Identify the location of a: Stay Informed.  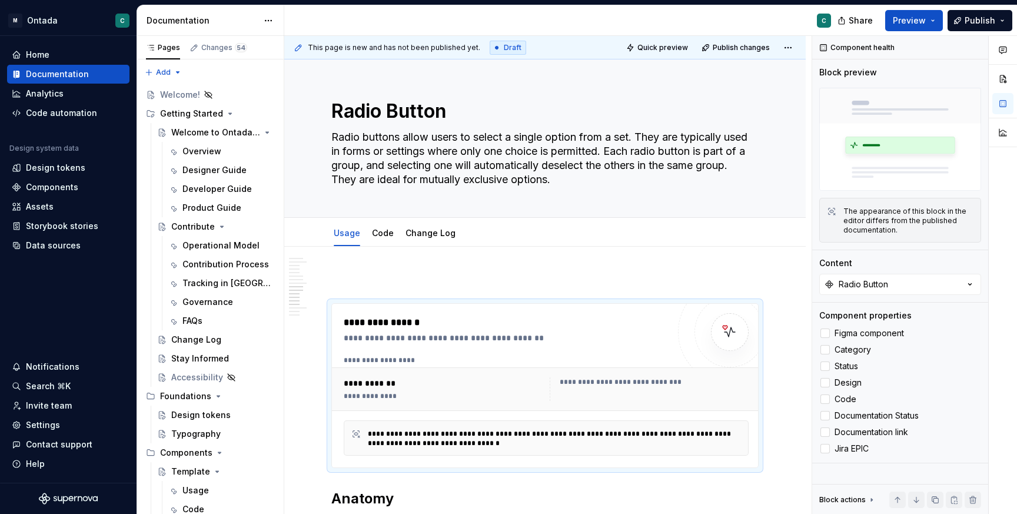
(215, 358).